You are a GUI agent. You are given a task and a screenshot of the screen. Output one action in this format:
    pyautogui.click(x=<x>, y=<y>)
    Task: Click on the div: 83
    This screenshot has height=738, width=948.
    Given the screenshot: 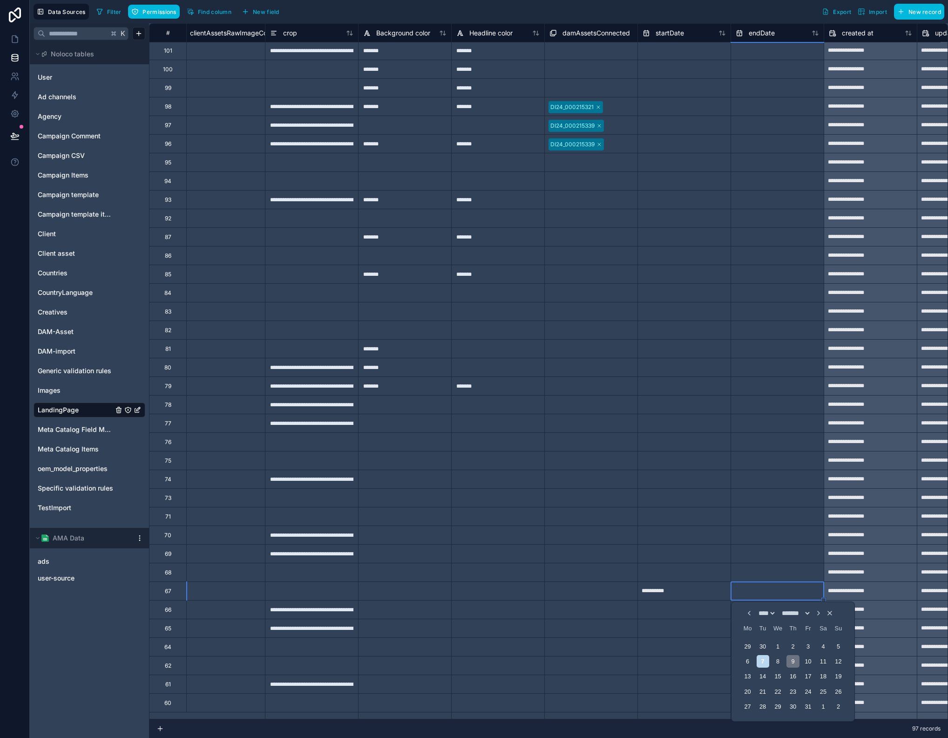 What is the action you would take?
    pyautogui.click(x=168, y=312)
    